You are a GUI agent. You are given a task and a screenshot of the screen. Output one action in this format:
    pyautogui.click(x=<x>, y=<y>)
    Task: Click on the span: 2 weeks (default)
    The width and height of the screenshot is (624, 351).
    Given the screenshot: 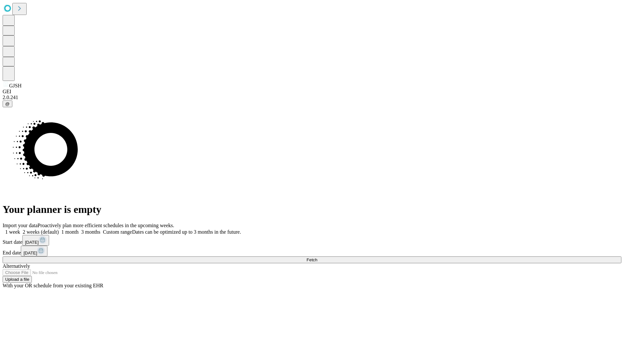 What is the action you would take?
    pyautogui.click(x=41, y=232)
    